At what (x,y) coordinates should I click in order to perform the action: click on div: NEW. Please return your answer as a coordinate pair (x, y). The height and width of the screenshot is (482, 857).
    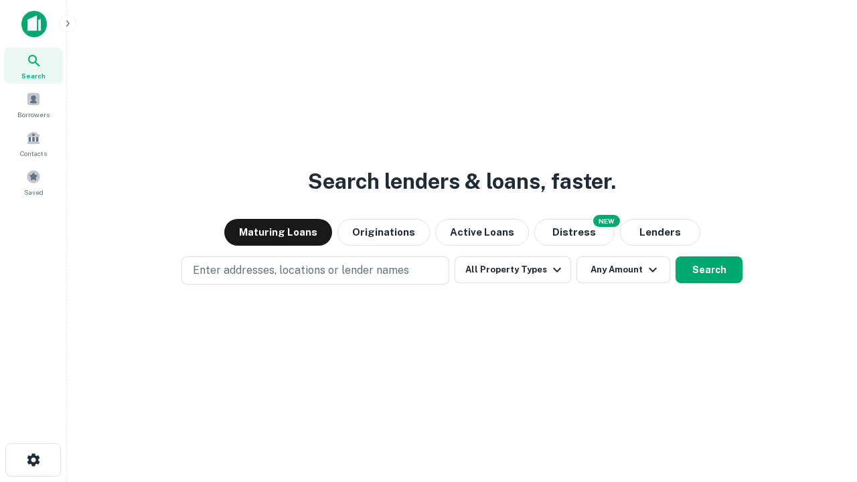
    Looking at the image, I should click on (607, 221).